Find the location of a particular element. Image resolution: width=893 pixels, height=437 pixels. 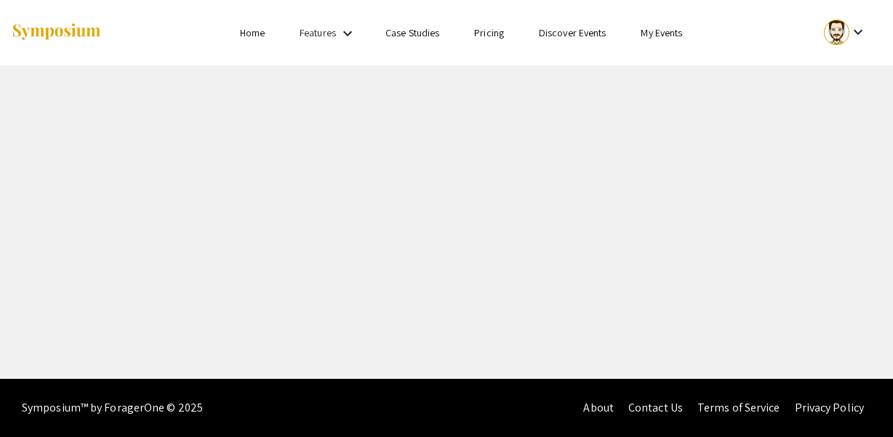

a: Terms of Service is located at coordinates (739, 407).